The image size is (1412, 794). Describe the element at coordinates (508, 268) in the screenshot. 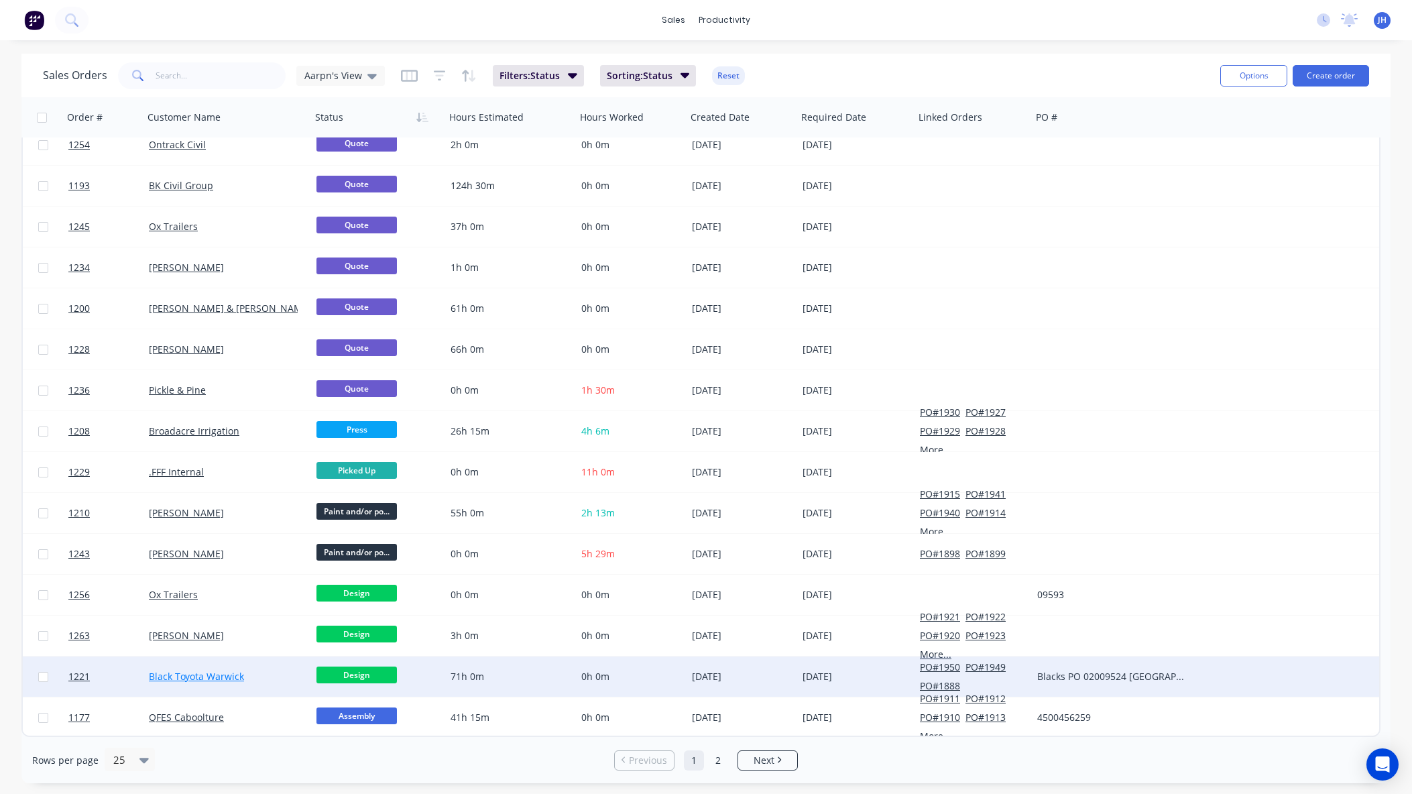

I see `div: 1h 0m` at that location.